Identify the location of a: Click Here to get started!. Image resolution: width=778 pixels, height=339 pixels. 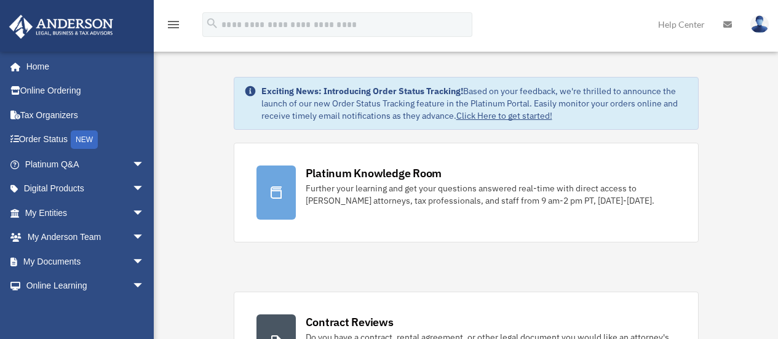
(505, 116).